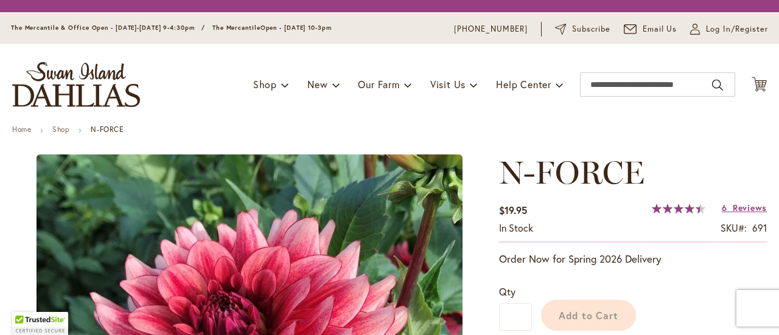 This screenshot has height=335, width=779. Describe the element at coordinates (21, 129) in the screenshot. I see `a: Home` at that location.